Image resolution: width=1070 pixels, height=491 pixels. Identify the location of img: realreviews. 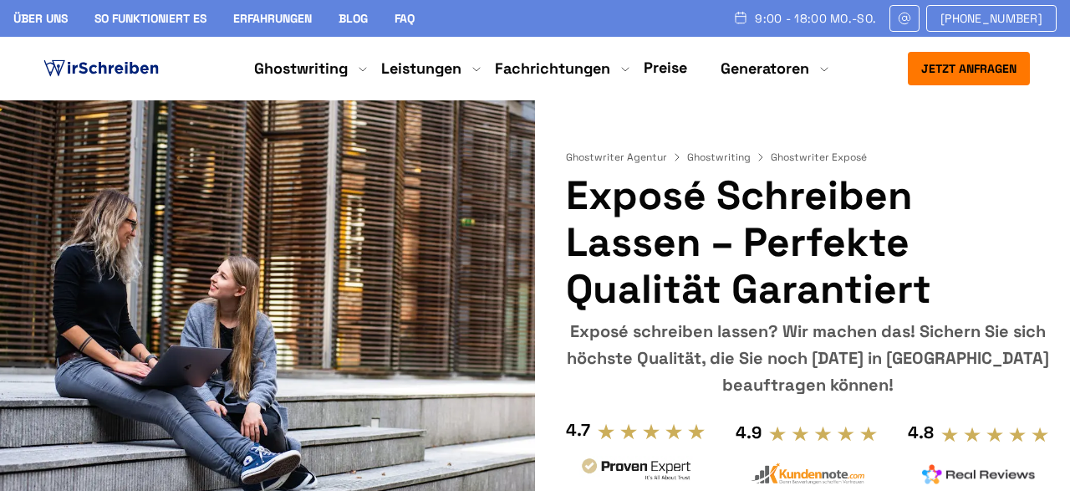
(979, 474).